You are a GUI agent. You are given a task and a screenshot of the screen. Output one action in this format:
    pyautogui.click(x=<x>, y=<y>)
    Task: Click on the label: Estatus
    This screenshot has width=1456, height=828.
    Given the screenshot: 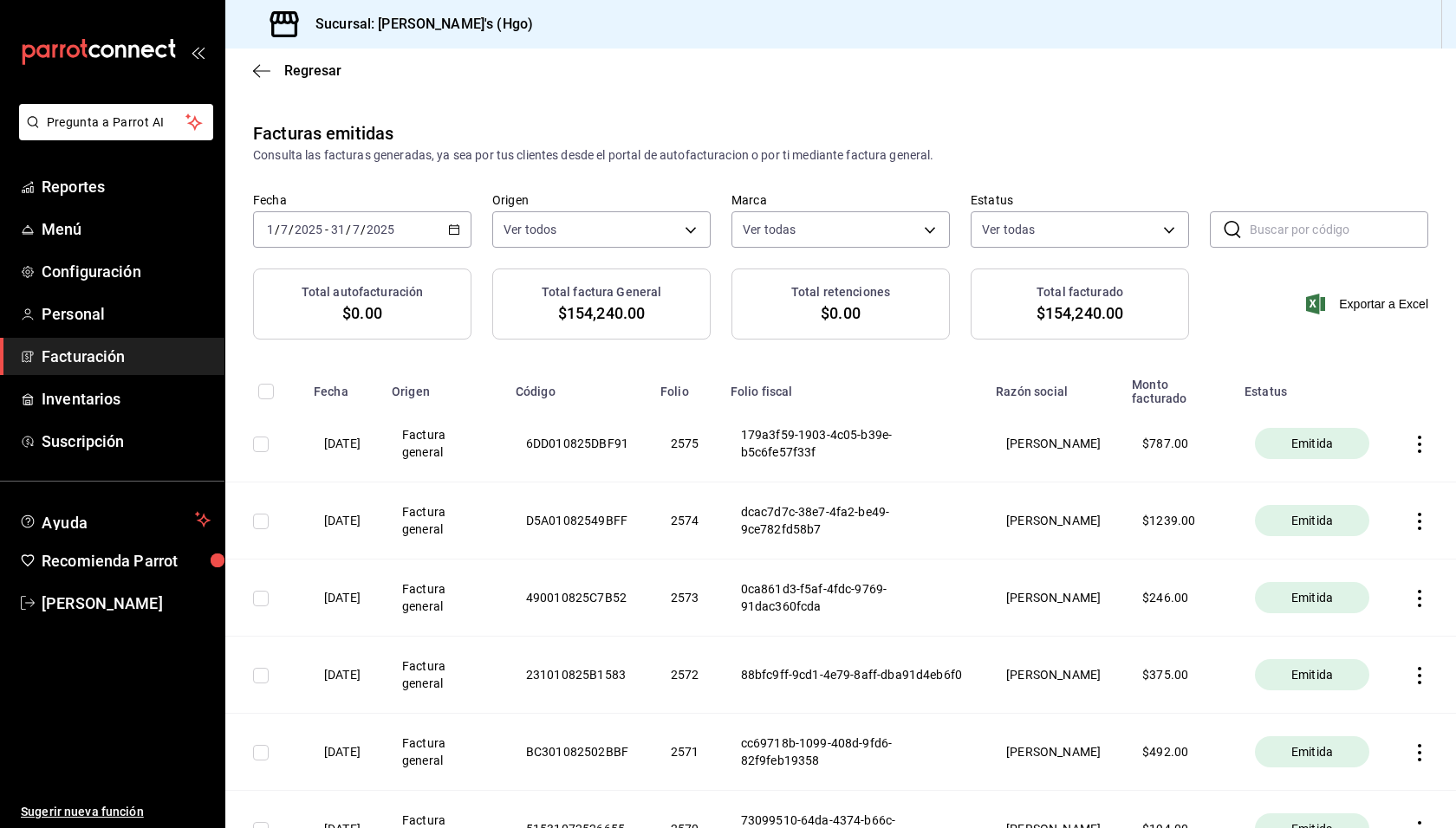 What is the action you would take?
    pyautogui.click(x=1080, y=200)
    